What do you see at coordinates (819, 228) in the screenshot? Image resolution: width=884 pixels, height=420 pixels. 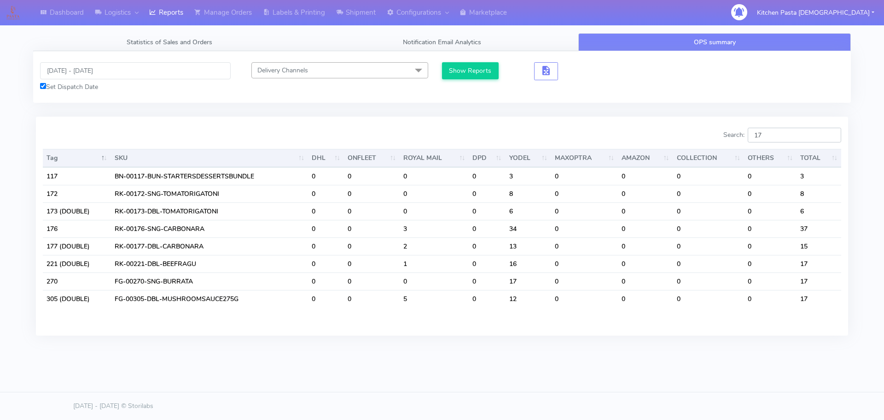 I see `td: 37` at bounding box center [819, 228].